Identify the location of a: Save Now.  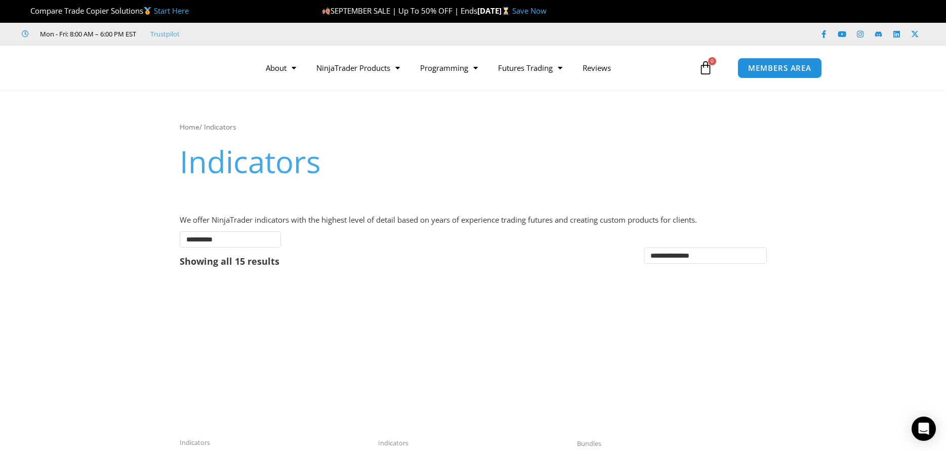
(530, 11).